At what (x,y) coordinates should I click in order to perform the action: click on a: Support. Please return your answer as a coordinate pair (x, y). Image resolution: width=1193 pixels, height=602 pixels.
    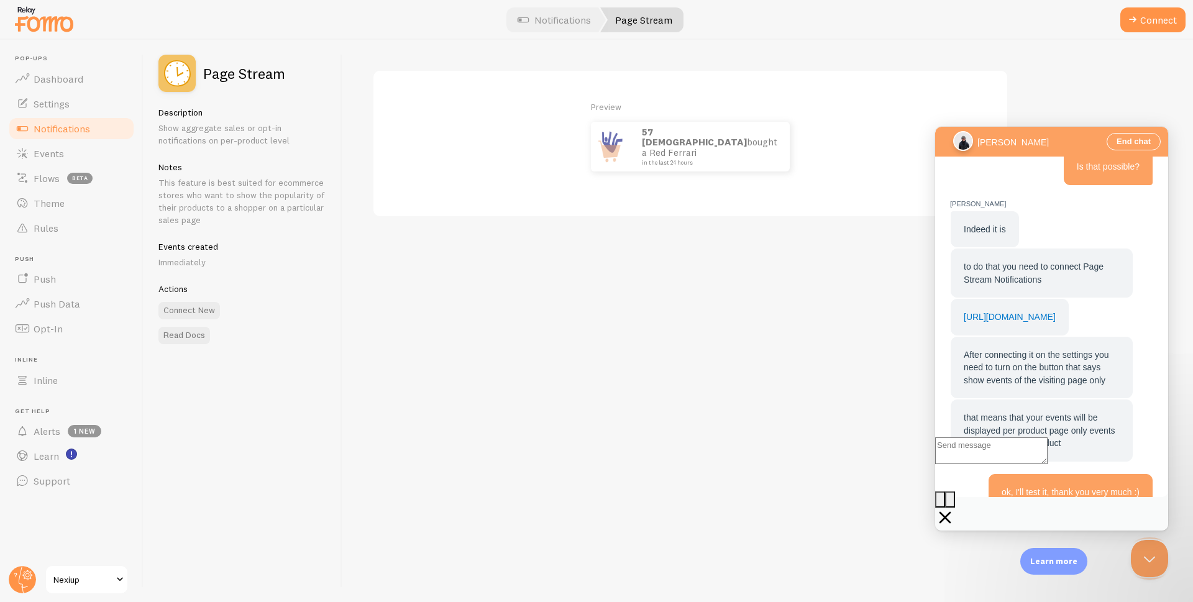
    Looking at the image, I should click on (71, 481).